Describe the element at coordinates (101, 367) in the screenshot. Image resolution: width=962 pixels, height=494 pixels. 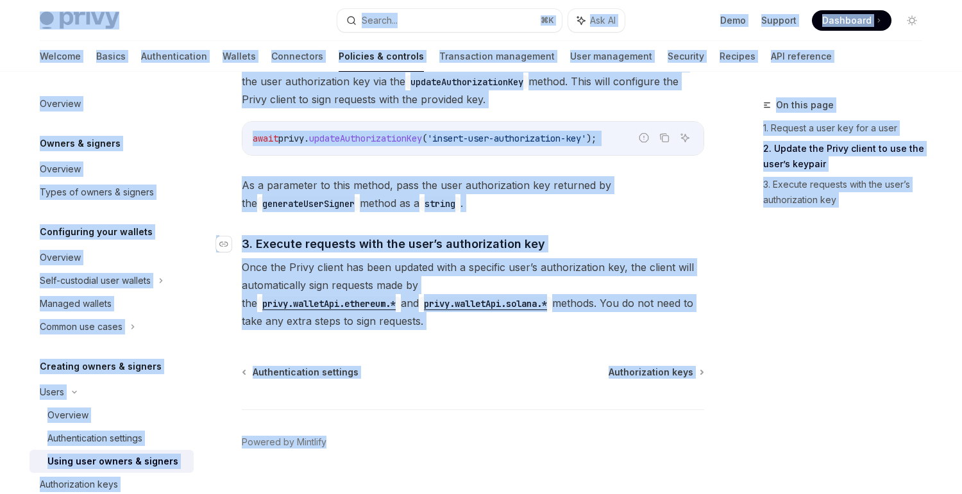
I see `h5: Creating owners & signers` at that location.